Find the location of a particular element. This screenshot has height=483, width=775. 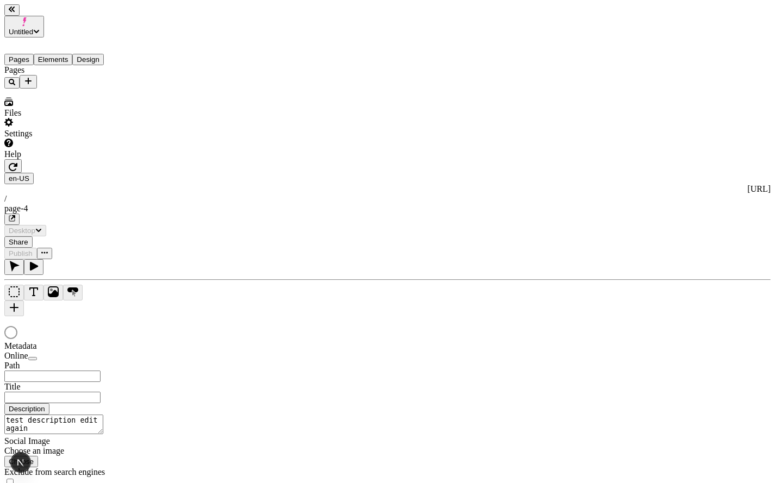

span: Title is located at coordinates (13, 387).